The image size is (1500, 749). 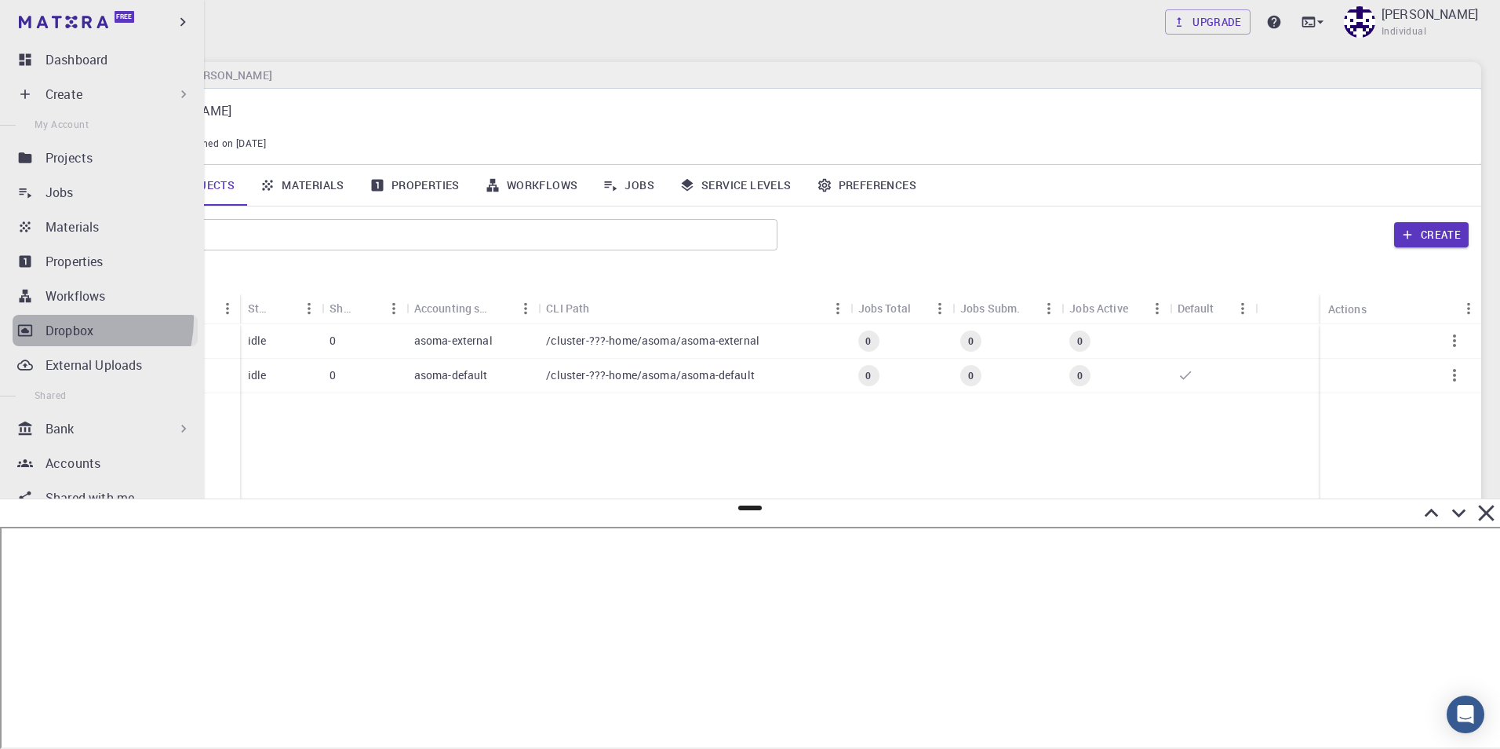 I want to click on a: Preferences, so click(x=866, y=185).